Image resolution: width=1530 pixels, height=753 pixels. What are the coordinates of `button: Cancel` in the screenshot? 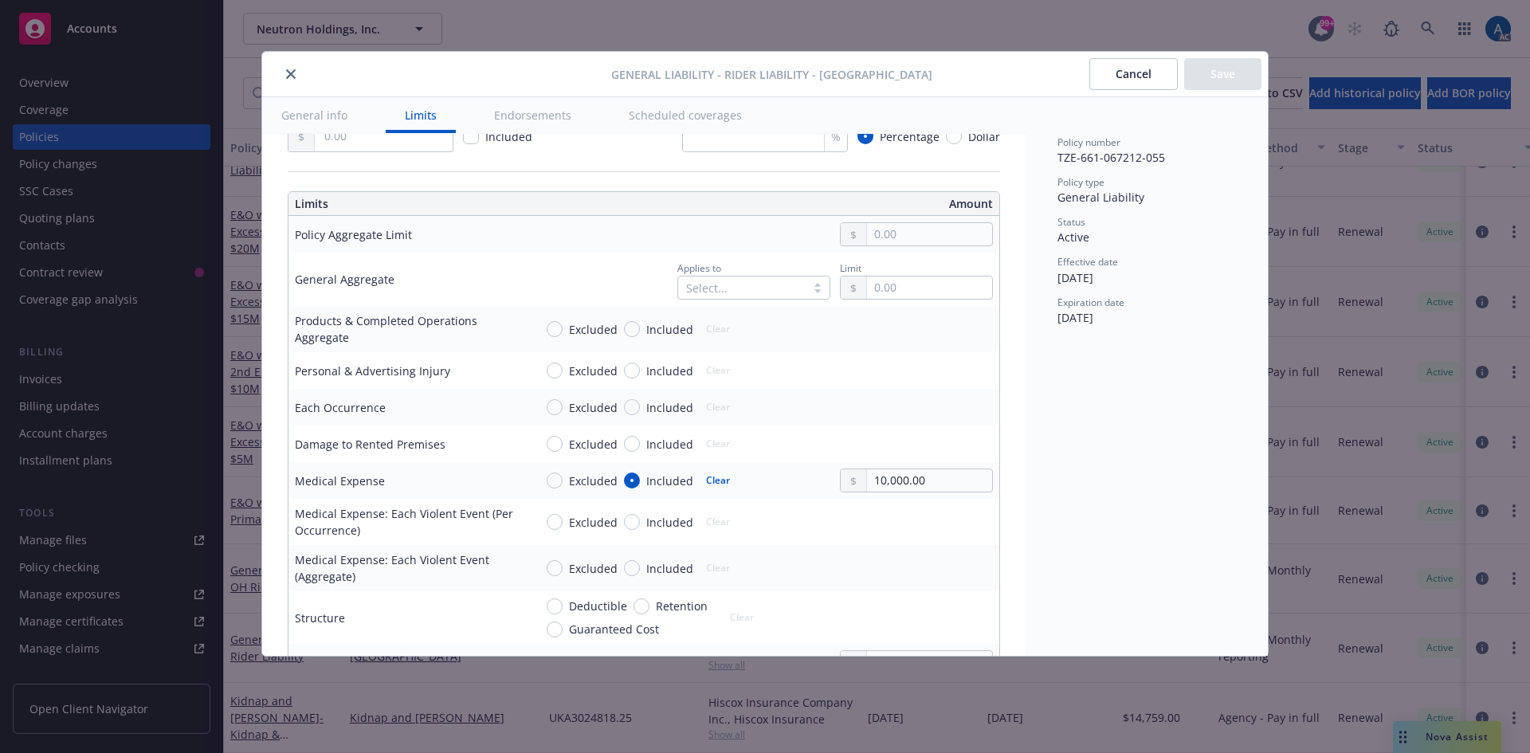 It's located at (1134, 74).